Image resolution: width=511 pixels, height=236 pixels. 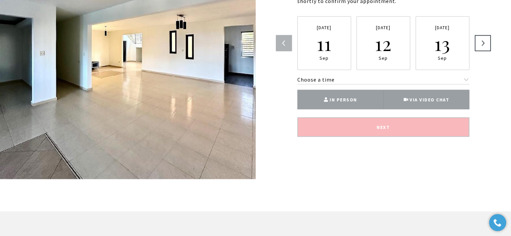 What do you see at coordinates (429, 99) in the screenshot?
I see `span: Via Video Chat` at bounding box center [429, 99].